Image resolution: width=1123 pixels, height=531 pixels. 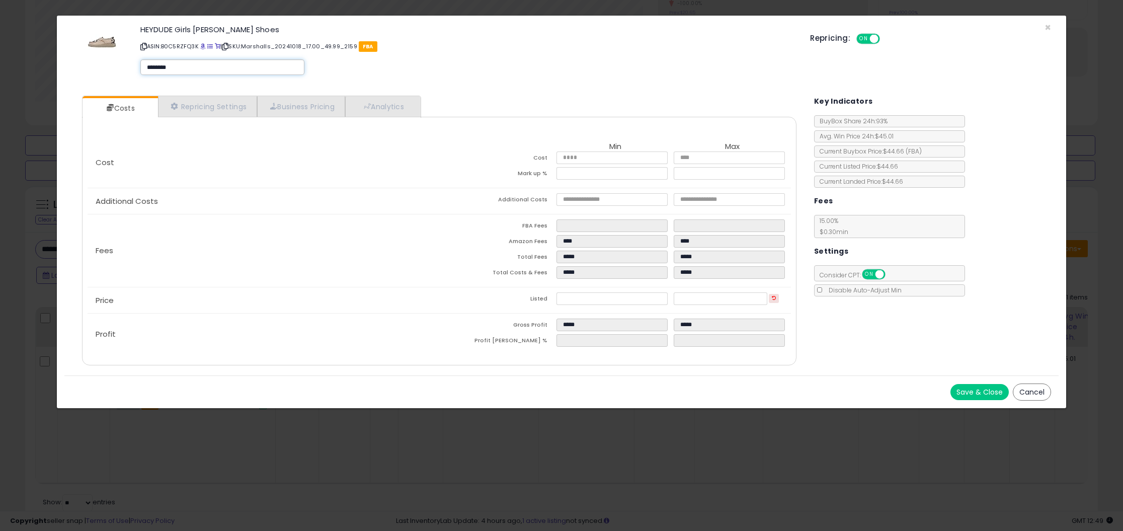 What do you see at coordinates (498, 175) in the screenshot?
I see `td: Mark up %` at bounding box center [498, 175].